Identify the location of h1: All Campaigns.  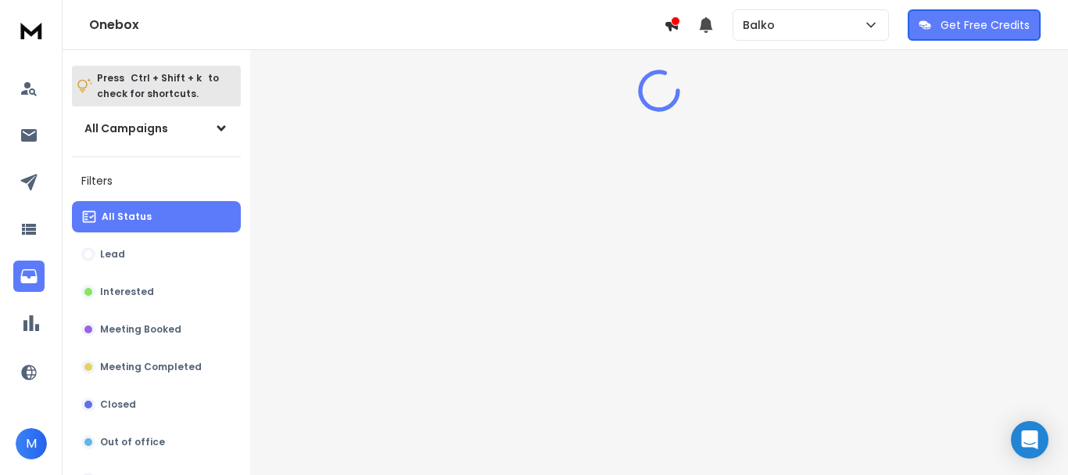
(126, 128).